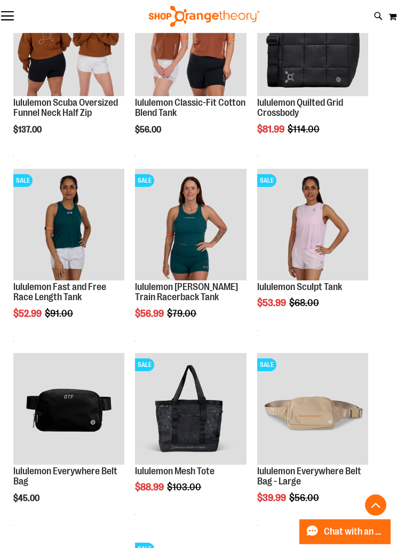  I want to click on button: Chat with an Expert, so click(346, 532).